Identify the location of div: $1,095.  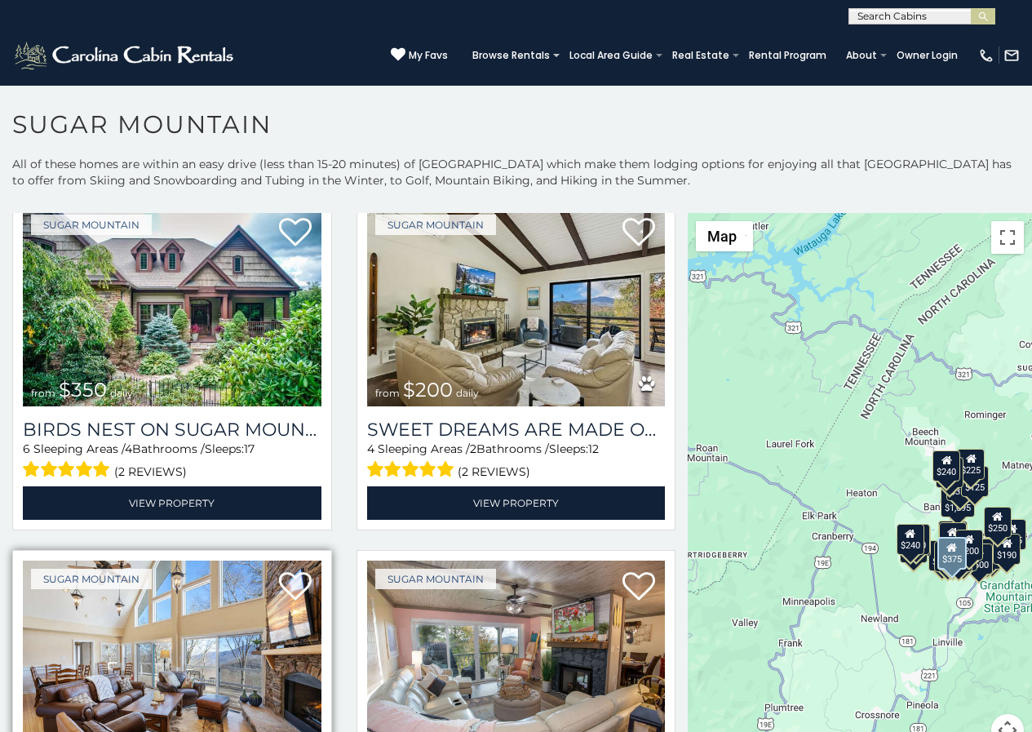
(958, 502).